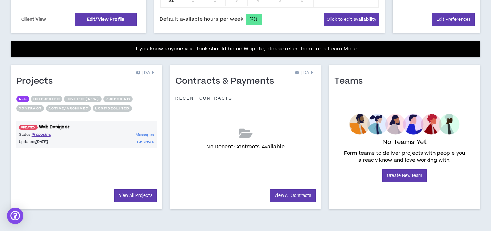 The image size is (491, 231). Describe the element at coordinates (204, 98) in the screenshot. I see `p: Recent Contracts` at that location.